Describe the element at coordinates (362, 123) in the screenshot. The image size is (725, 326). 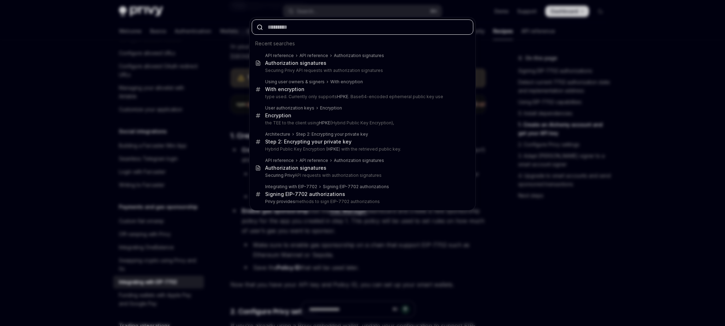
I see `p: the TEE to the client using (Hybrid Public Key Encryption),` at that location.